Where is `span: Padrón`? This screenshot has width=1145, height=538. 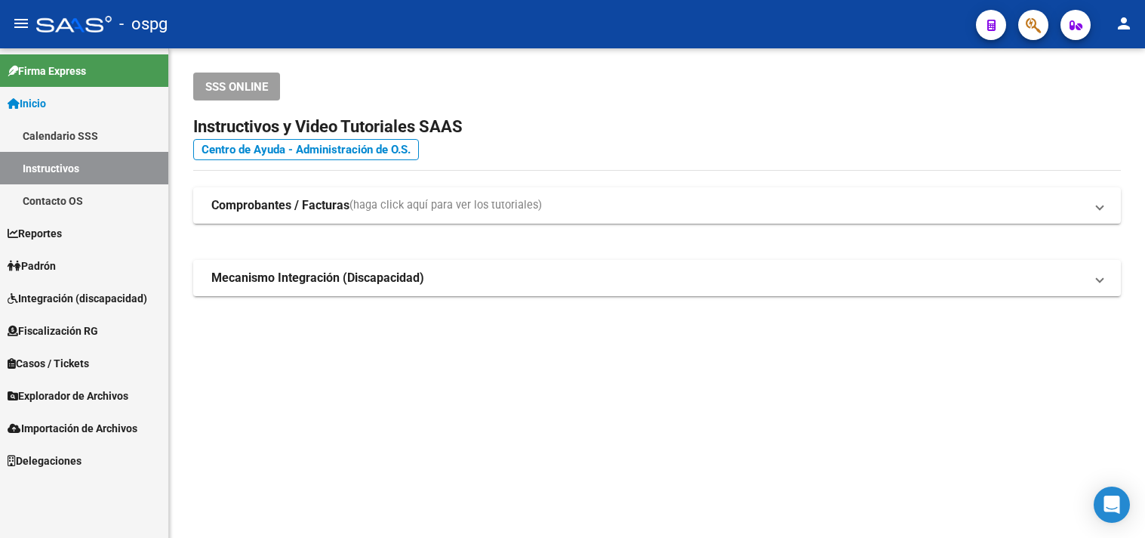
span: Padrón is located at coordinates (32, 266).